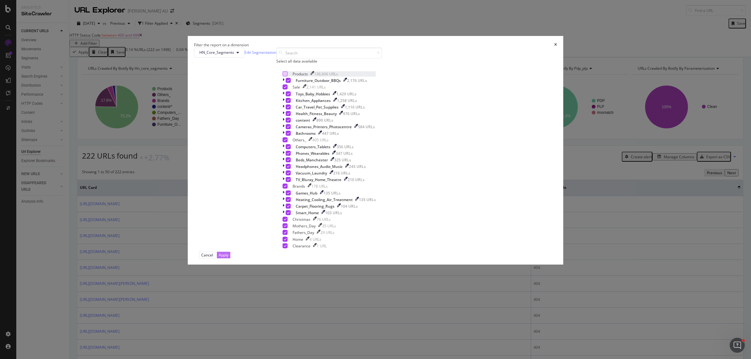  I want to click on div: 405 URLs, so click(321, 140).